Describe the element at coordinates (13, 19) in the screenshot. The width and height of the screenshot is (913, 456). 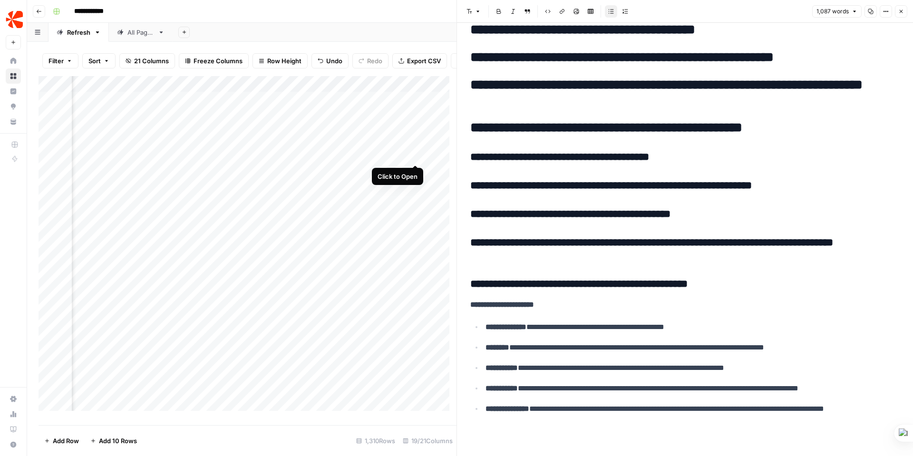
I see `button: Workspace: ChargebeeOps` at that location.